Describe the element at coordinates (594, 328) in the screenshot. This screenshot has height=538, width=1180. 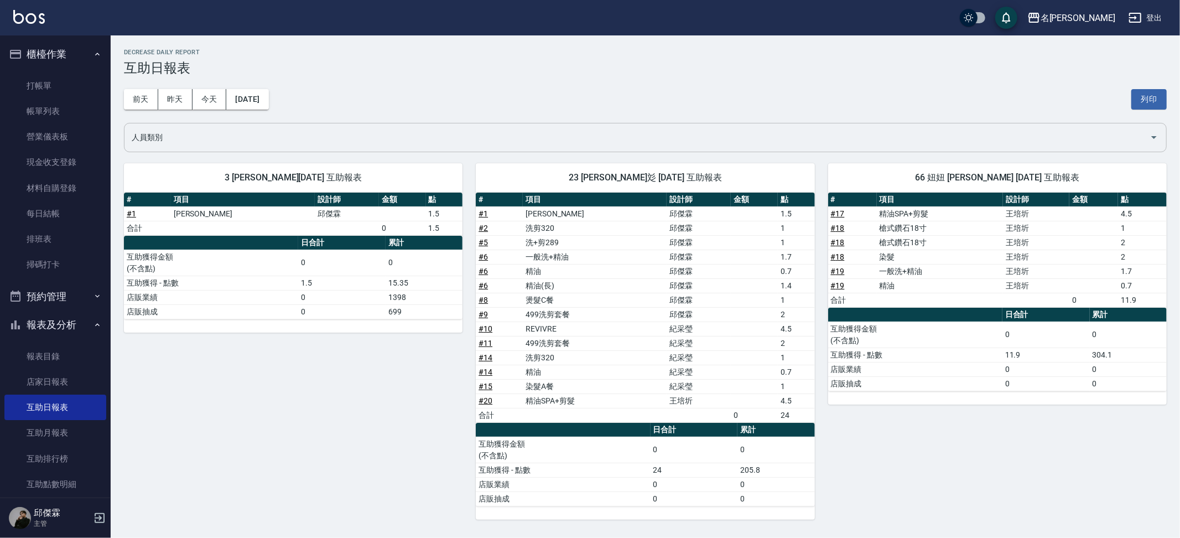
I see `td: REVIVRE` at that location.